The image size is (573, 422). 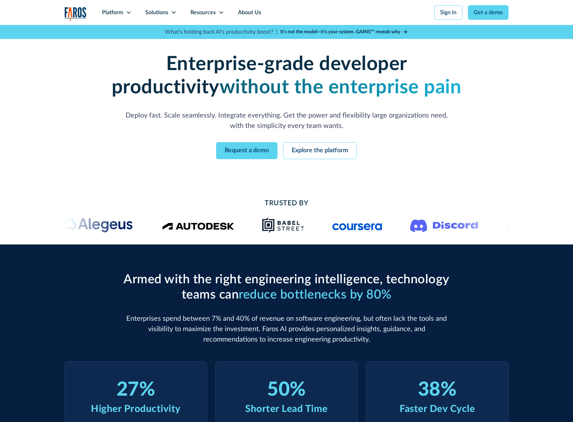 I want to click on div: Faster Dev Cycle, so click(x=437, y=409).